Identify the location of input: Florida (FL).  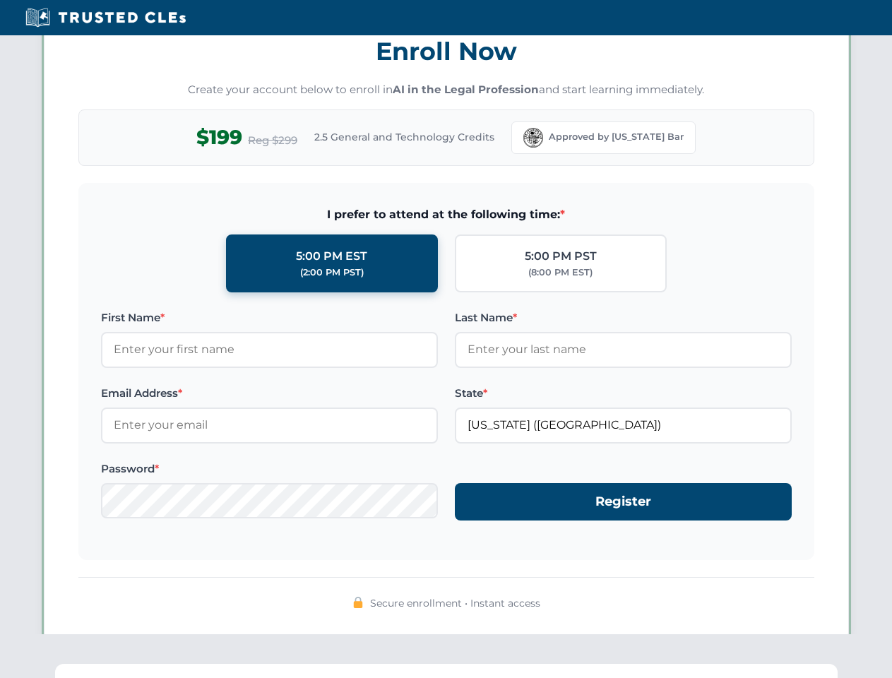
(623, 425).